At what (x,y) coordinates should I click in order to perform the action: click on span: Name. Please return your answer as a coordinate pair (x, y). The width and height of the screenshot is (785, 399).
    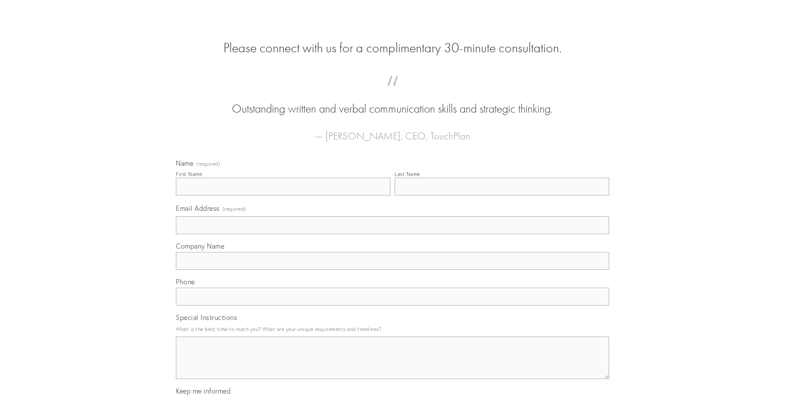
    Looking at the image, I should click on (184, 163).